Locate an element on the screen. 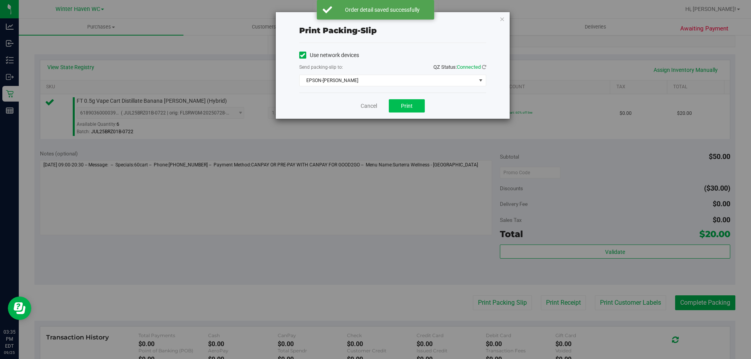 The image size is (751, 359). span: Print is located at coordinates (407, 106).